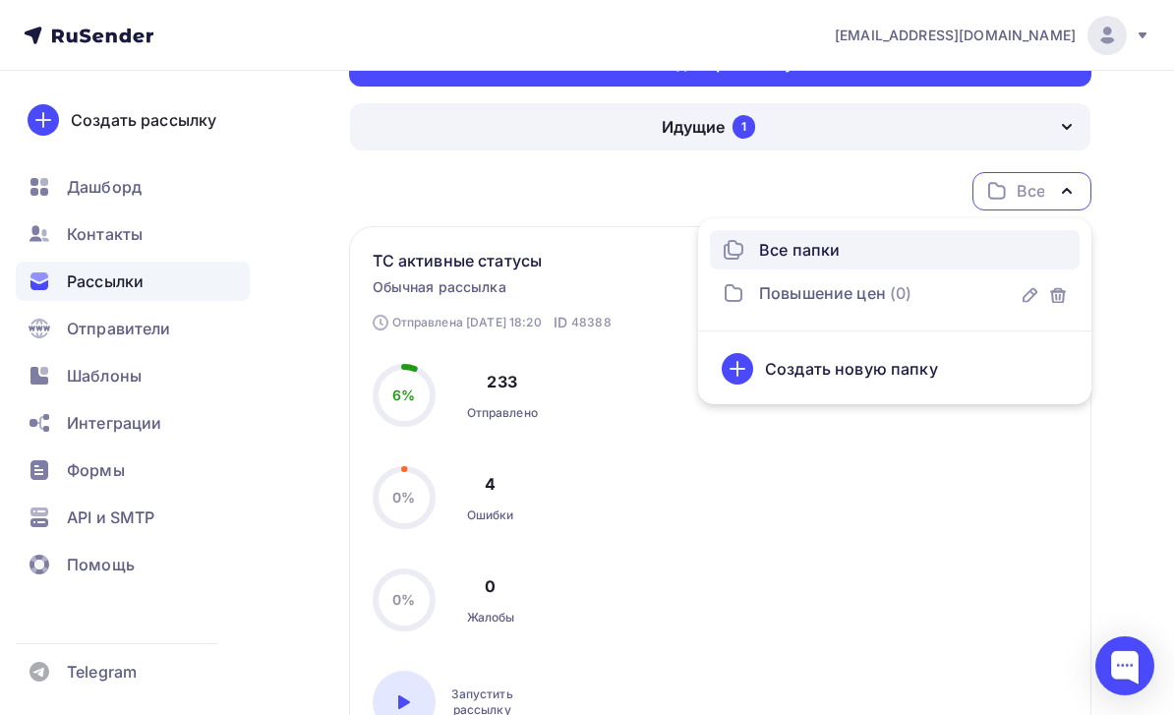 This screenshot has height=715, width=1174. Describe the element at coordinates (561, 323) in the screenshot. I see `span: ID` at that location.